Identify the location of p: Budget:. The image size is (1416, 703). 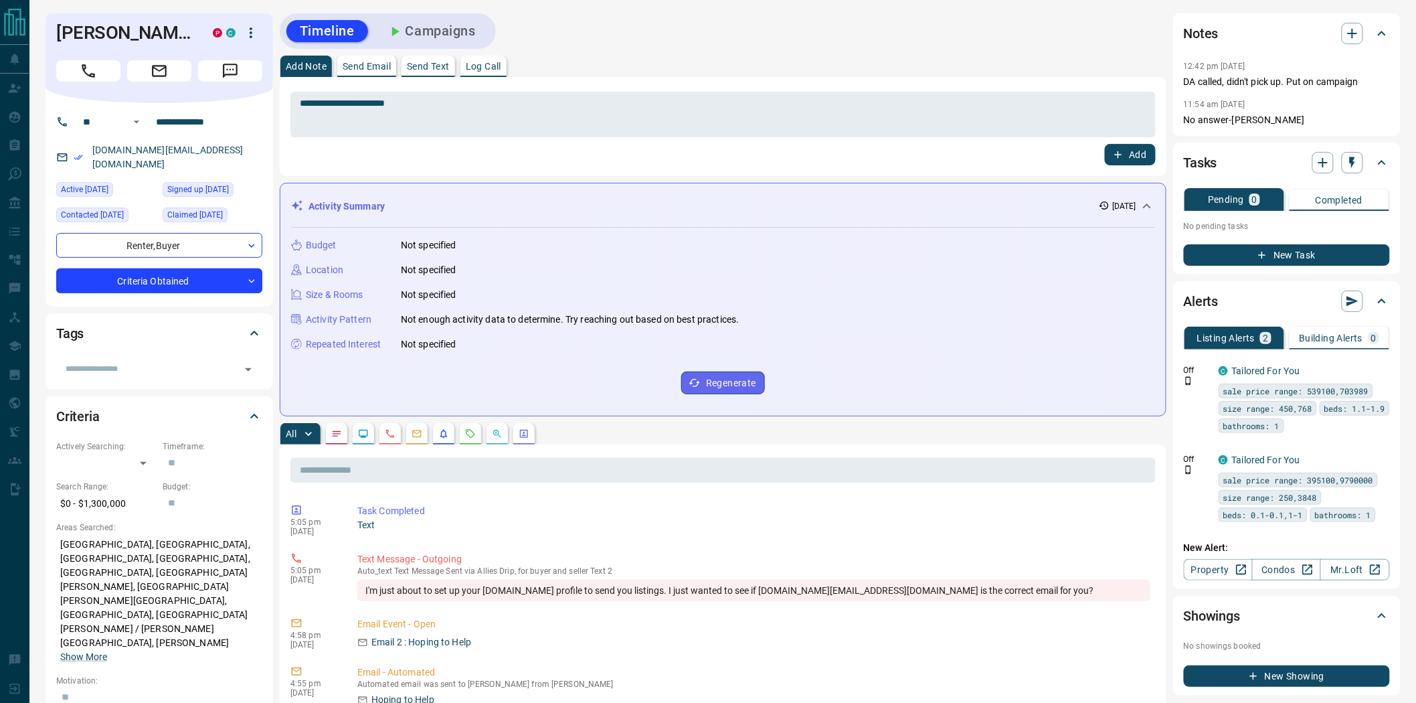
(212, 487).